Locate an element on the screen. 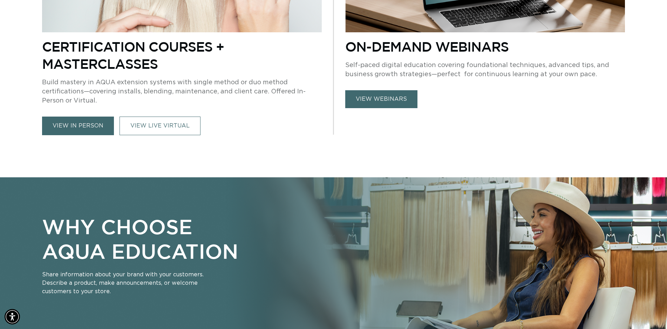 The image size is (667, 329). p: WHY CHOOSE AQUA EDUCATION is located at coordinates (140, 238).